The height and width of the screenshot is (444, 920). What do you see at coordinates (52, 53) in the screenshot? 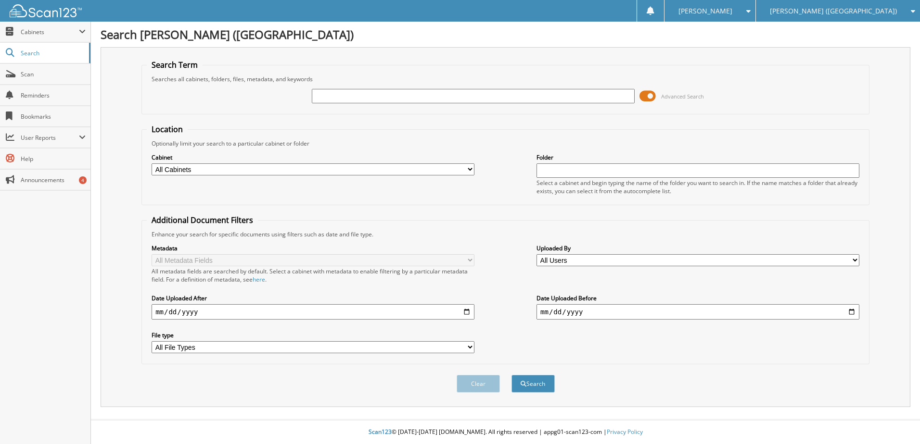
I see `span: Search` at bounding box center [52, 53].